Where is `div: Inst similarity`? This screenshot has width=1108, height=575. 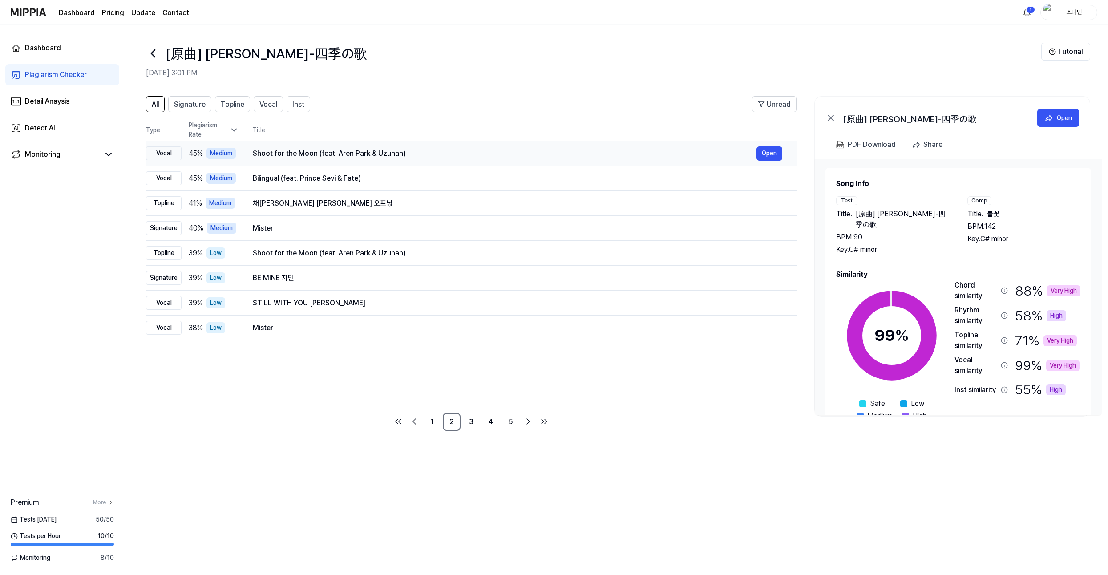
div: Inst similarity is located at coordinates (976, 390).